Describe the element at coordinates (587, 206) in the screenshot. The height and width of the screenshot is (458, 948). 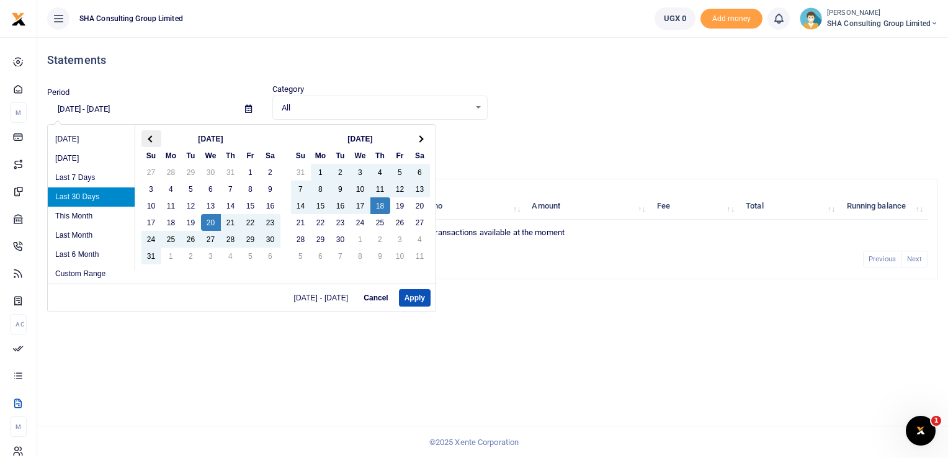
I see `th: Amount: activate to sort column ascending` at that location.